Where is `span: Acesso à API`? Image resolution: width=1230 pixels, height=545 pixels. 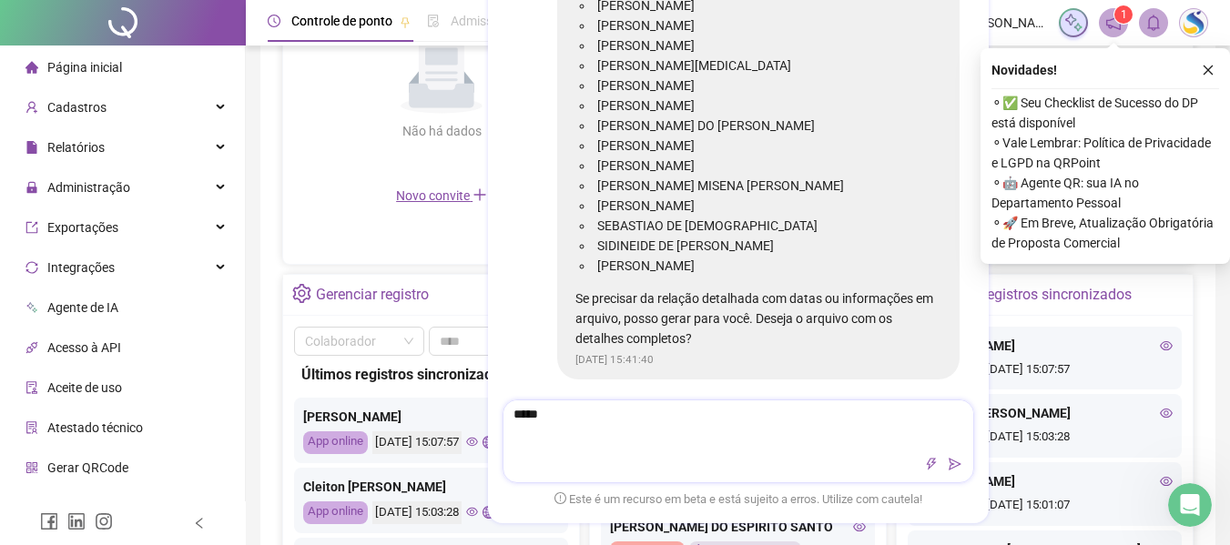 span: Acesso à API is located at coordinates (84, 348).